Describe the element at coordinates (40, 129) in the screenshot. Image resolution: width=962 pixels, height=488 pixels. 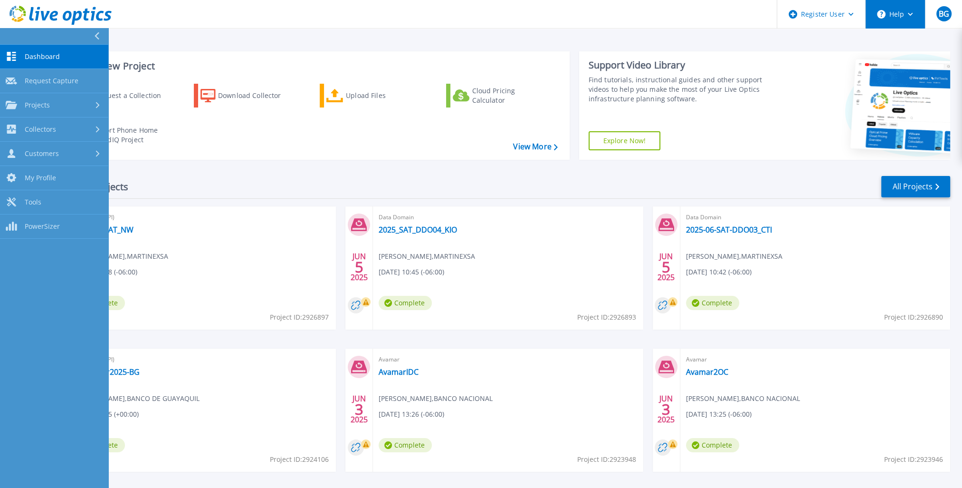
I see `span: Collectors` at that location.